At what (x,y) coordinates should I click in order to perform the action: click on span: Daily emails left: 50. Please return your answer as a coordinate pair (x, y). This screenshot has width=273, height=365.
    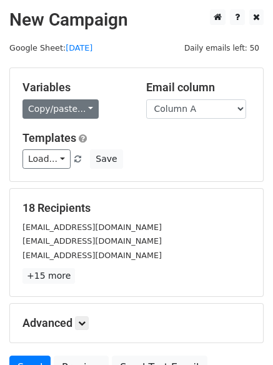
    Looking at the image, I should click on (222, 48).